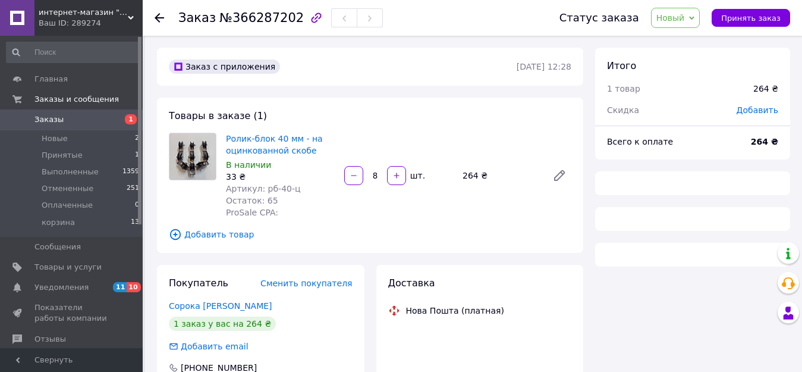  I want to click on span: Уведомления, so click(61, 287).